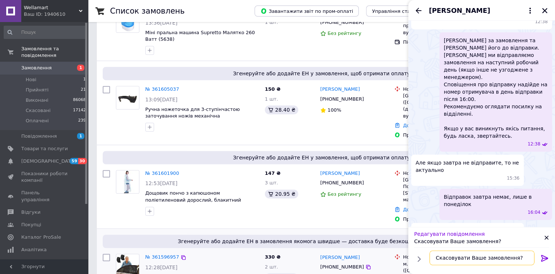 The width and height of the screenshot is (555, 274). Describe the element at coordinates (281, 194) in the screenshot. I see `div: 20.95 ₴` at that location.